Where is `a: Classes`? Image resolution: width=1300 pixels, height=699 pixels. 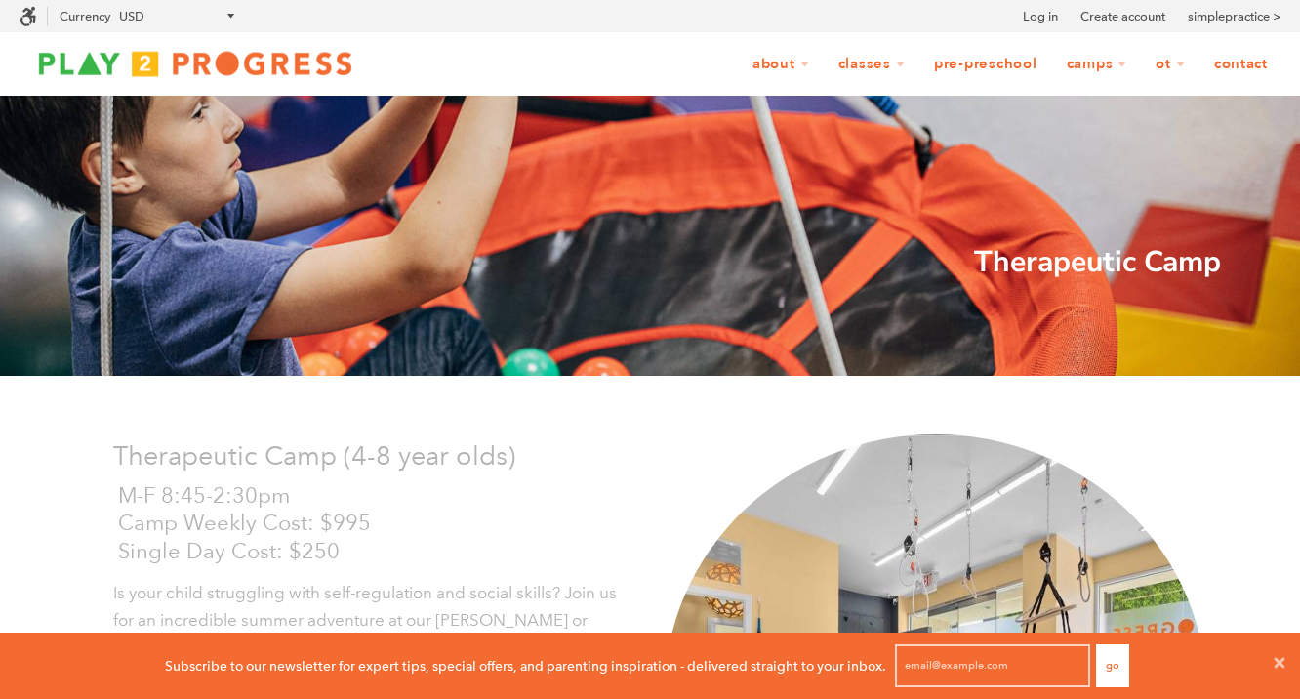 a: Classes is located at coordinates (871, 64).